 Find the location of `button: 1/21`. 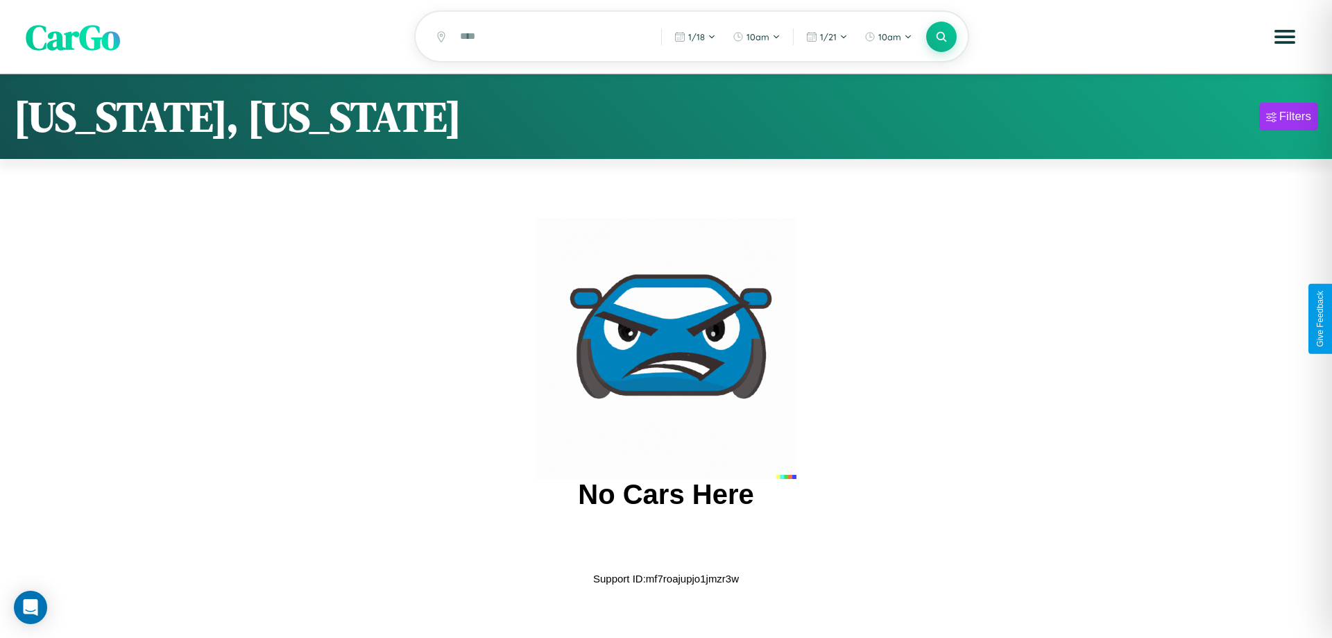

button: 1/21 is located at coordinates (827, 37).